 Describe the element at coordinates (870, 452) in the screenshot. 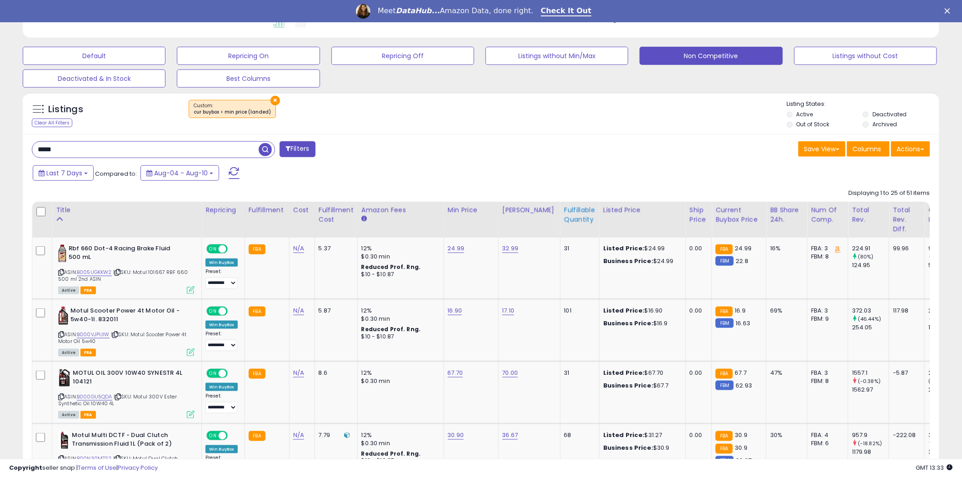

I see `div: 1179.98` at that location.